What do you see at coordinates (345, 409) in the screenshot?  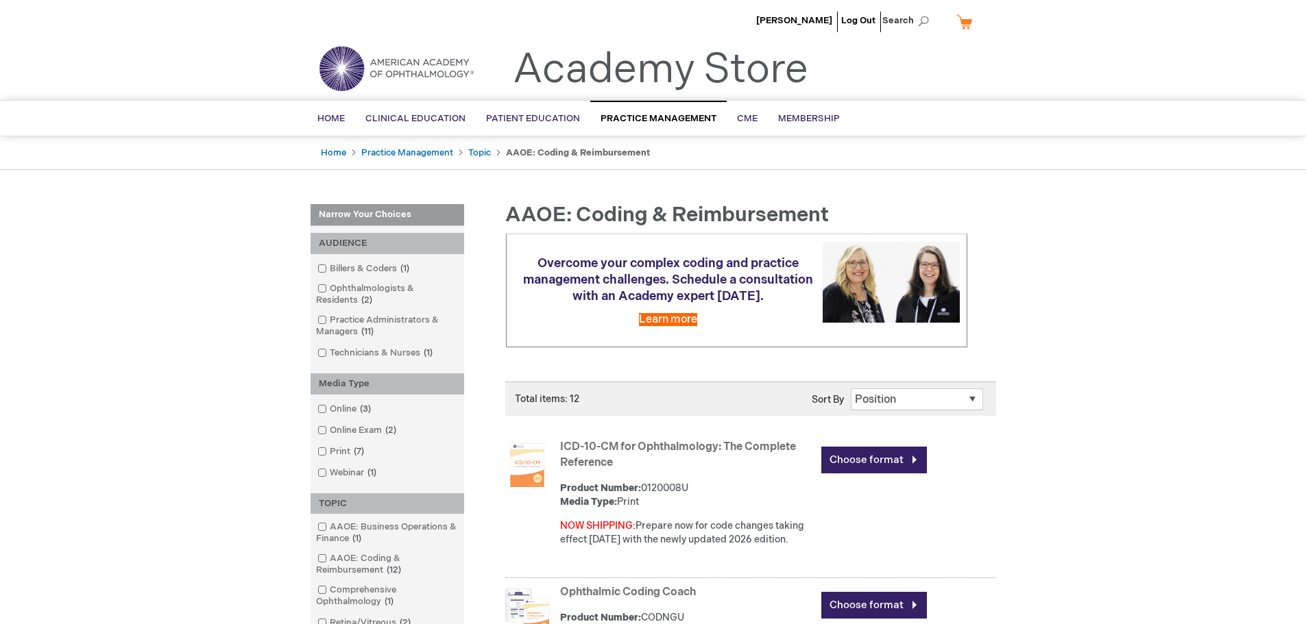 I see `a: Online3` at bounding box center [345, 409].